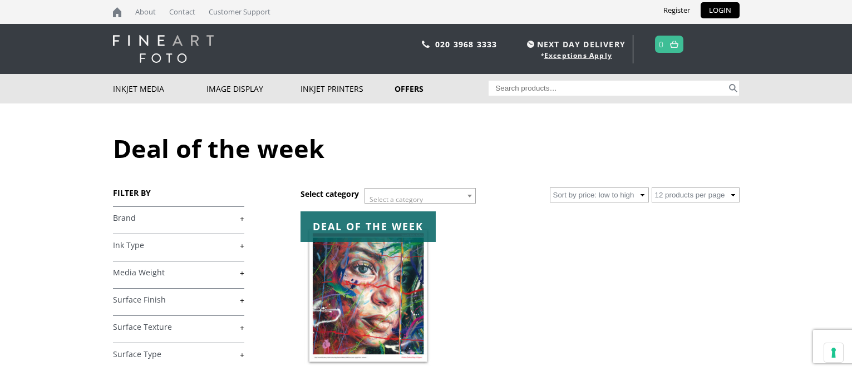 The height and width of the screenshot is (371, 852). Describe the element at coordinates (467, 44) in the screenshot. I see `a: 020 3968 3333` at that location.